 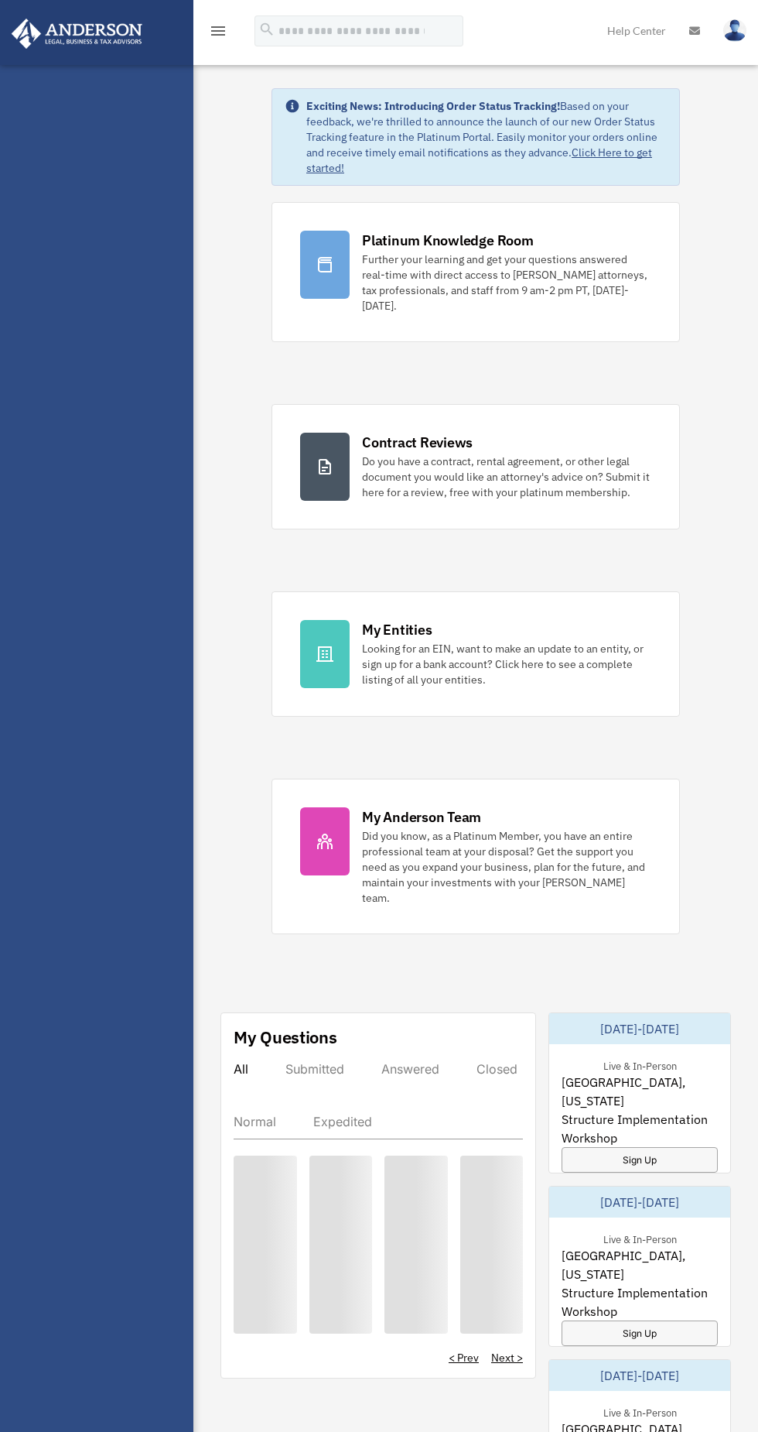 I want to click on div: Contract Reviews, so click(x=417, y=442).